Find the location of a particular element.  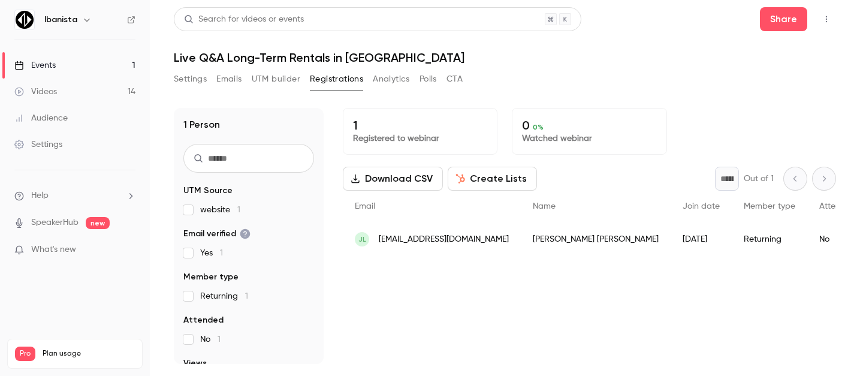

span: JL is located at coordinates (362, 239).